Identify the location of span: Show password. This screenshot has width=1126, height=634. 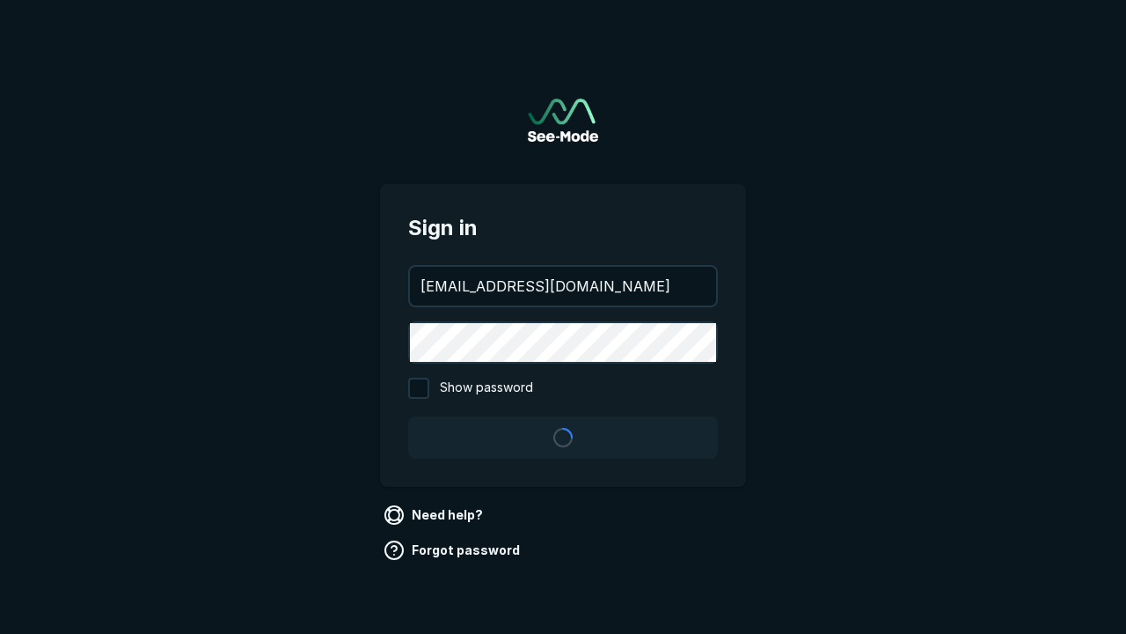
(487, 388).